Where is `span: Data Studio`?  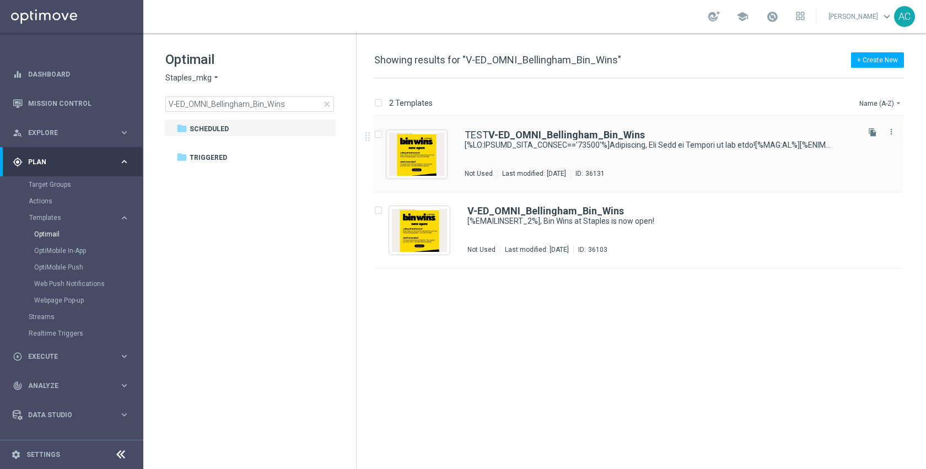
span: Data Studio is located at coordinates (73, 415).